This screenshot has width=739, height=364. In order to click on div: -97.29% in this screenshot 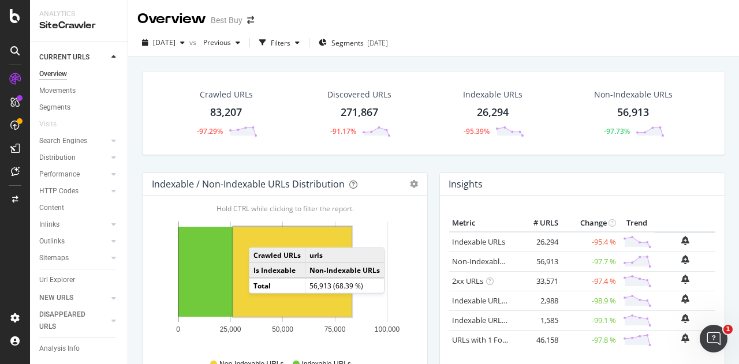, I will do `click(210, 131)`.